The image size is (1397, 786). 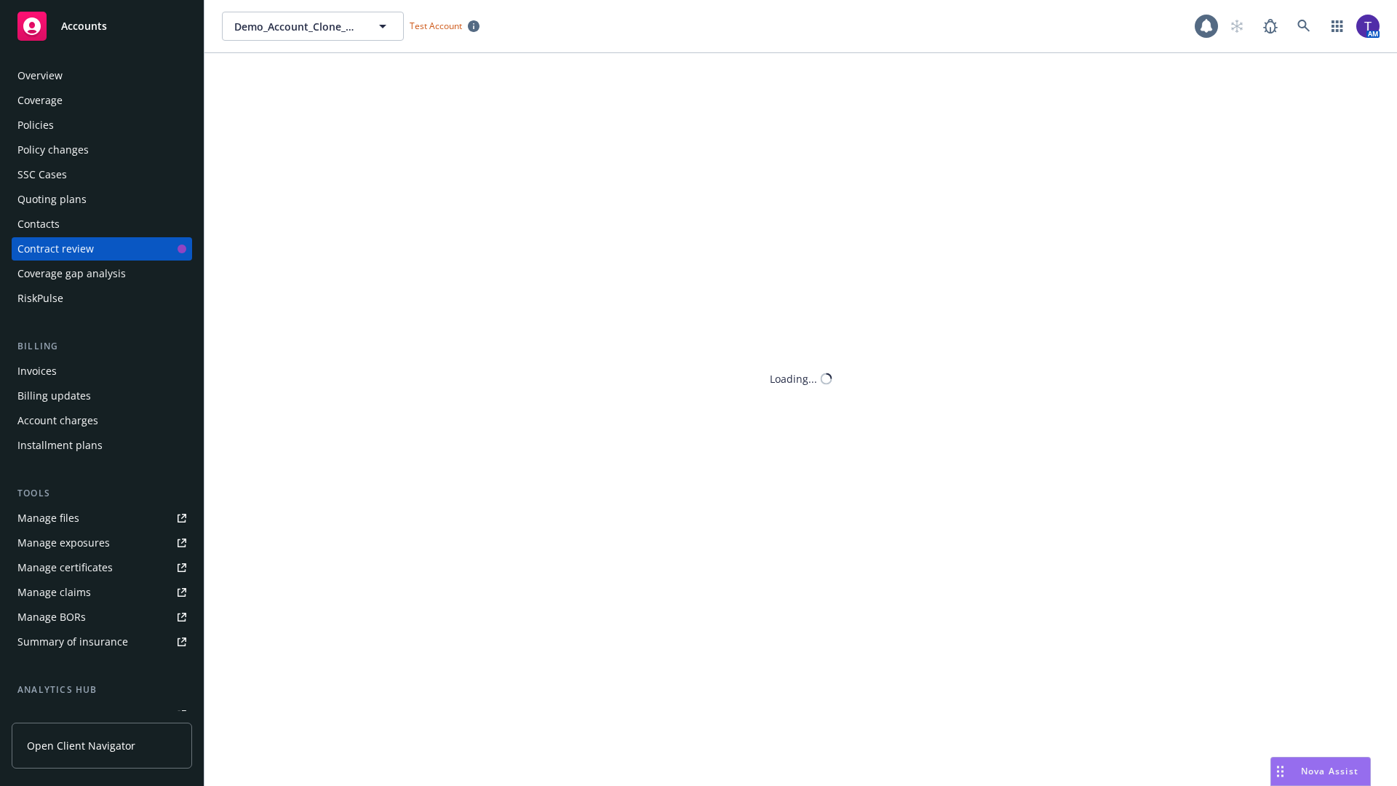 I want to click on div: Installment plans, so click(x=60, y=445).